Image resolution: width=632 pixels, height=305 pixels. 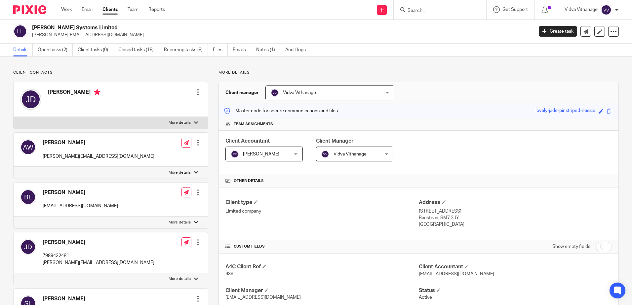 I want to click on input: Search, so click(x=437, y=11).